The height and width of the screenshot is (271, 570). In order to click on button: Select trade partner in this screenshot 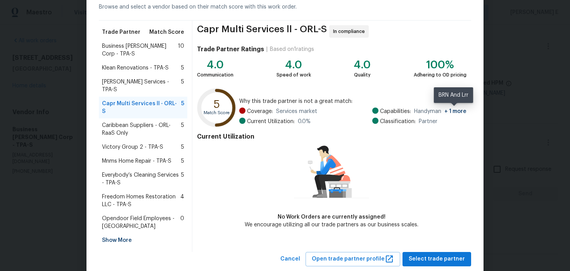, I will do `click(437, 259)`.